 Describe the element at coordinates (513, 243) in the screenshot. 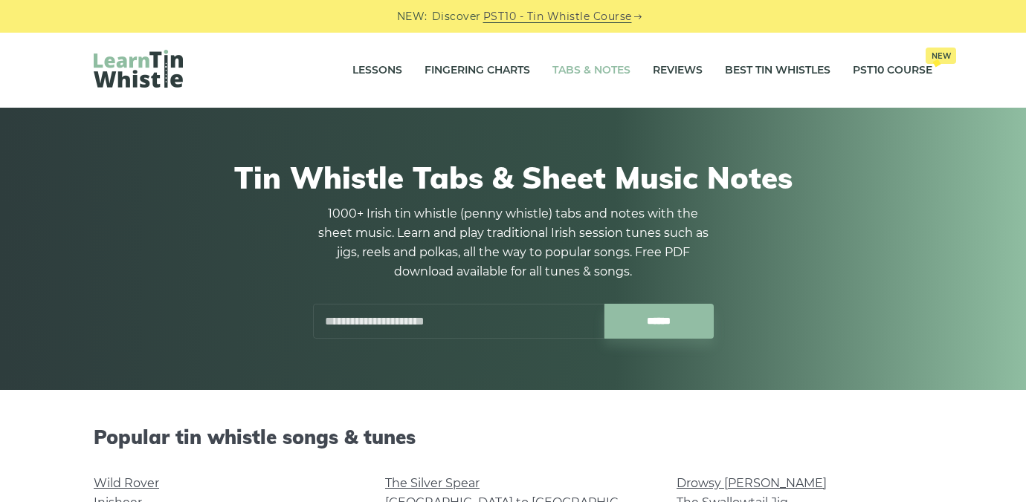

I see `p: 1000+ Irish tin whistle (penny whistle) tabs and notes with the sheet music. Learn and play tradi...` at that location.